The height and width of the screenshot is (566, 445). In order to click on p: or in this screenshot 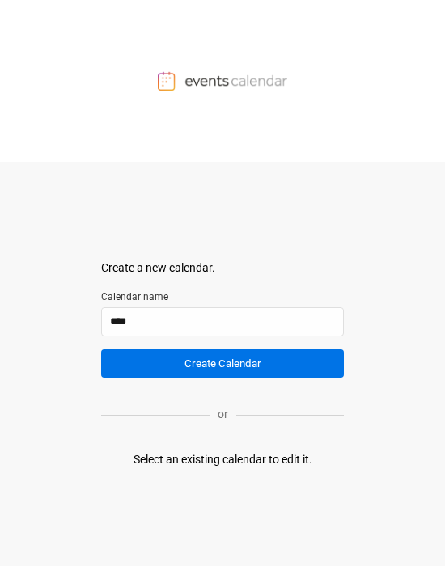, I will do `click(222, 414)`.